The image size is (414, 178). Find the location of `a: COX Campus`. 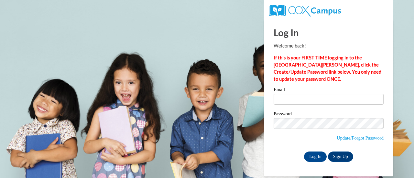

a: COX Campus is located at coordinates (304, 10).